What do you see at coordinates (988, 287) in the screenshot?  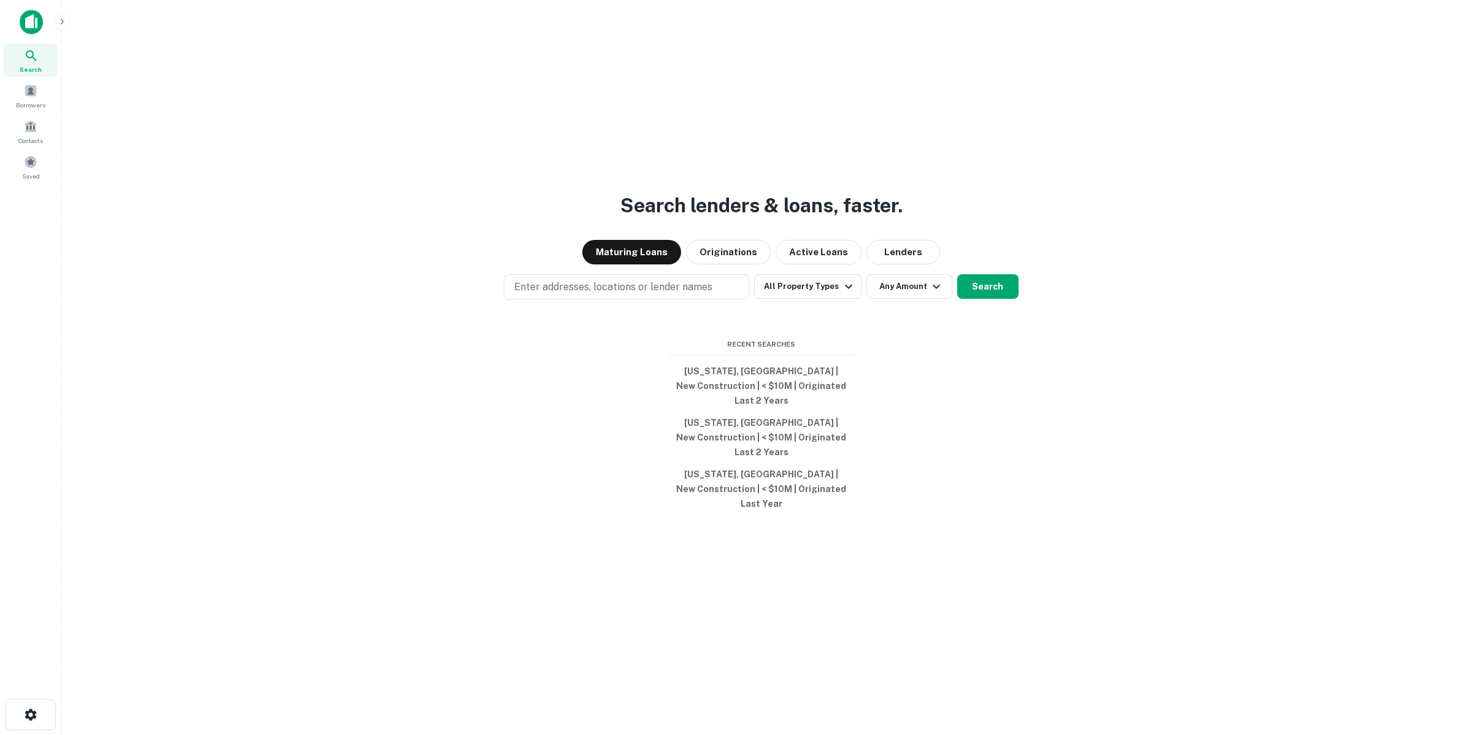 I see `button: Search` at bounding box center [988, 287].